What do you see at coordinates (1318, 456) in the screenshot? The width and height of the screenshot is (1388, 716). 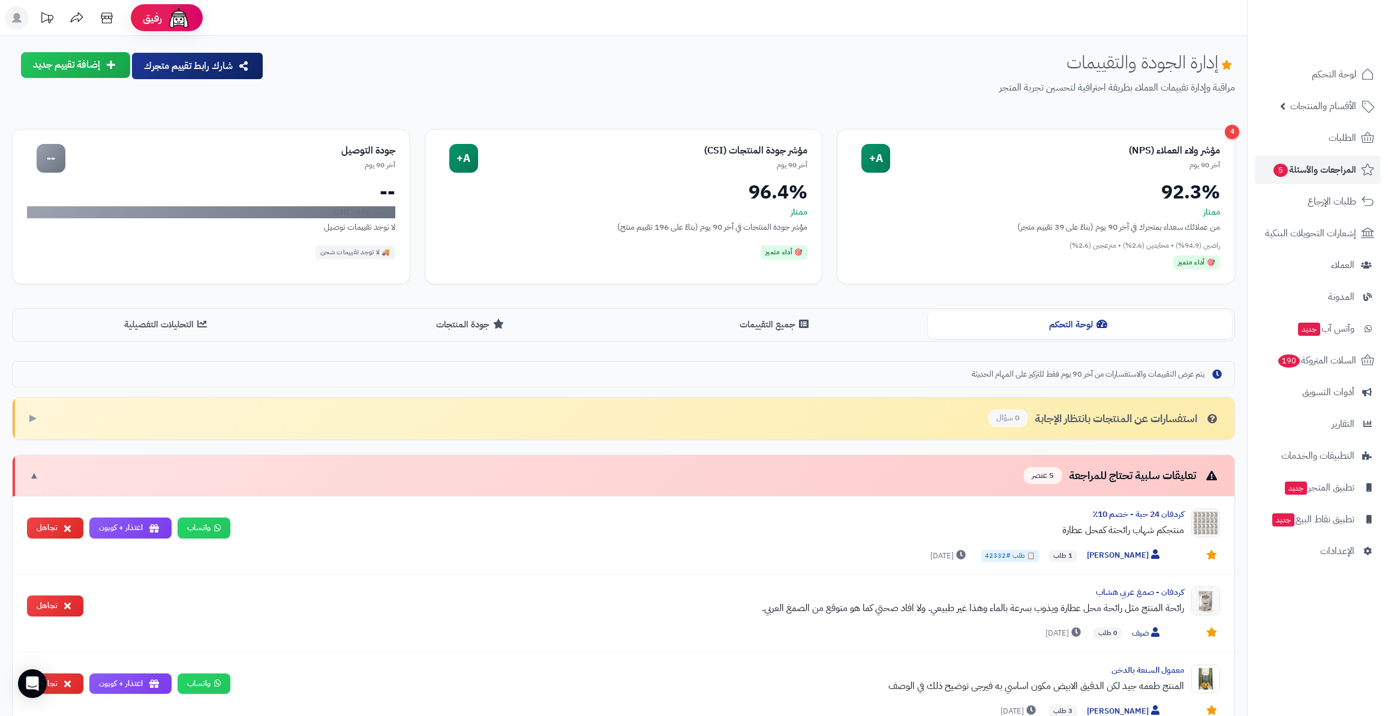 I see `a: التطبيقات والخدمات` at bounding box center [1318, 456].